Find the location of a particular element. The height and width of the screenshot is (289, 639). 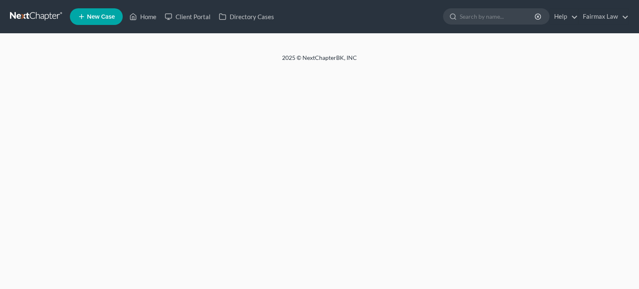

a: Client Portal is located at coordinates (188, 17).